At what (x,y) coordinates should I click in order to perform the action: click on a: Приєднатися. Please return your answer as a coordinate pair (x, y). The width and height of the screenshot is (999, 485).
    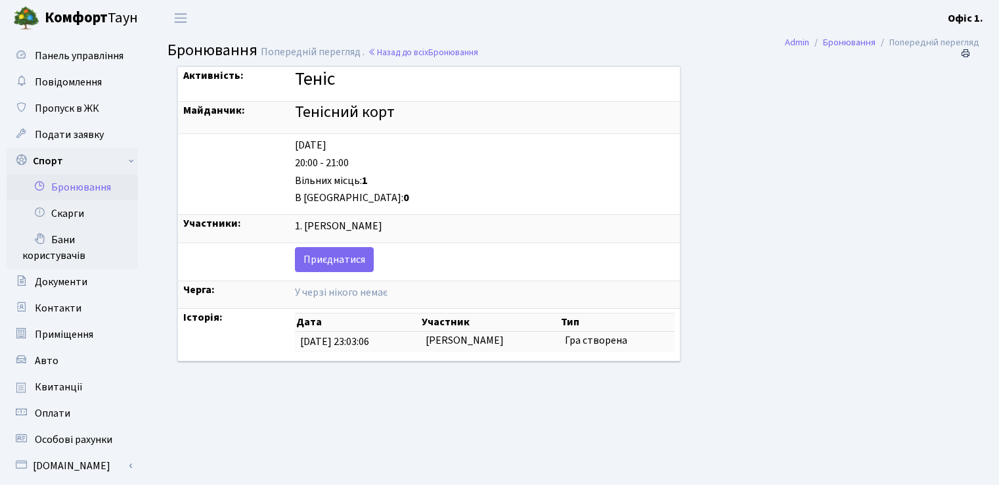
    Looking at the image, I should click on (334, 260).